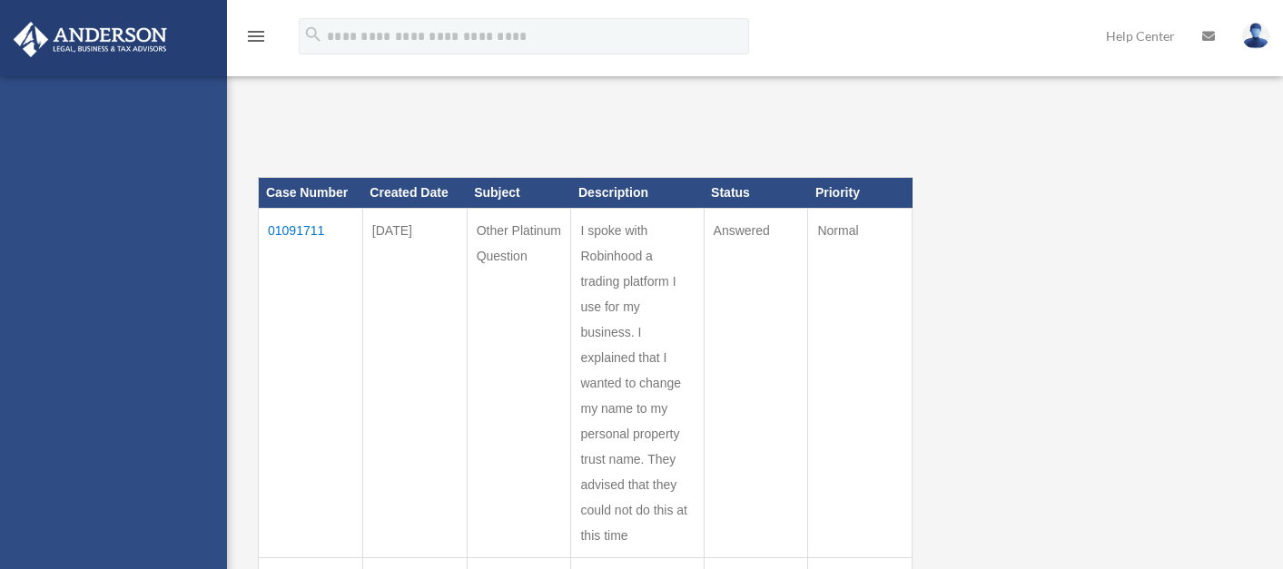 The width and height of the screenshot is (1283, 569). What do you see at coordinates (860, 382) in the screenshot?
I see `td: Normal` at bounding box center [860, 382].